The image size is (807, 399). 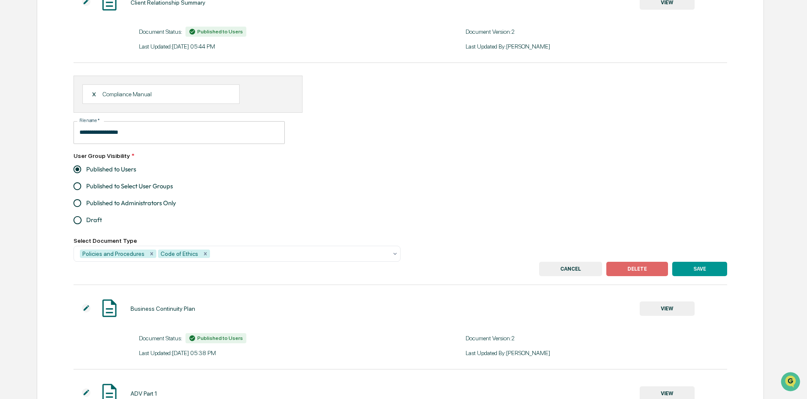 What do you see at coordinates (149, 72) in the screenshot?
I see `button: Start new chat` at bounding box center [149, 72].